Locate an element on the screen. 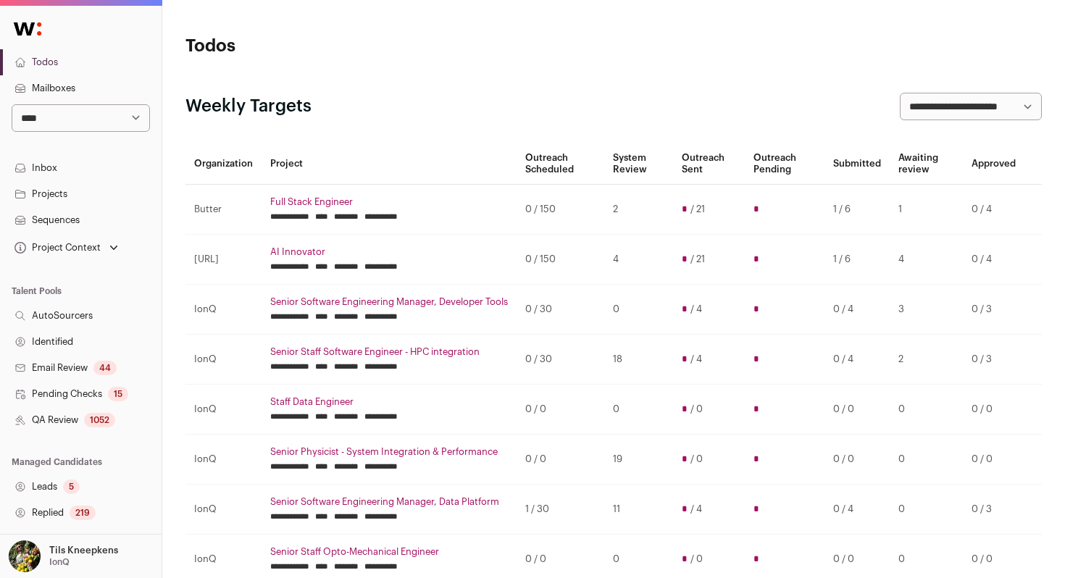 This screenshot has width=1065, height=578. p: IonQ is located at coordinates (59, 562).